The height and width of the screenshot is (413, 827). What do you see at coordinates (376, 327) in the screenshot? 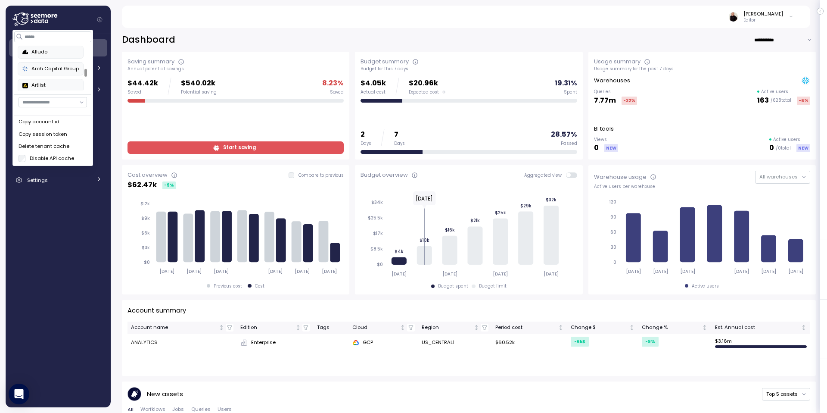
I see `div: Cloud` at bounding box center [376, 327].